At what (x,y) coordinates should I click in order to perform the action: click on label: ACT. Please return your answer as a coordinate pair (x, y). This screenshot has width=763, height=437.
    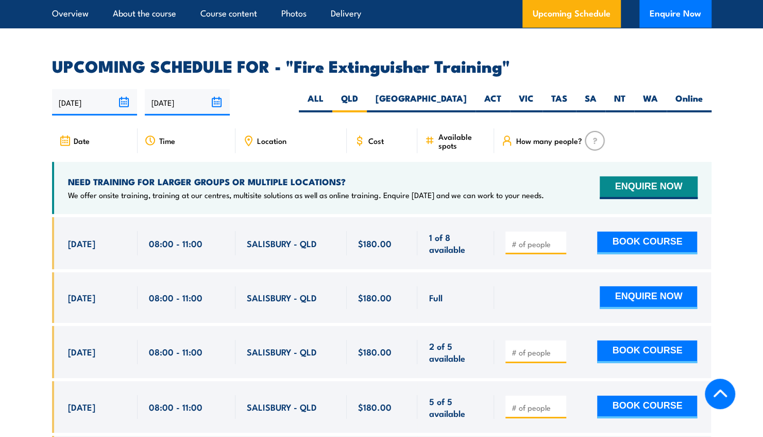
    Looking at the image, I should click on (493, 102).